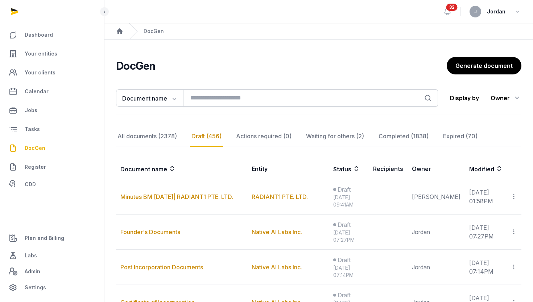 The image size is (533, 302). What do you see at coordinates (150, 232) in the screenshot?
I see `a: Founder's Documents` at bounding box center [150, 232].